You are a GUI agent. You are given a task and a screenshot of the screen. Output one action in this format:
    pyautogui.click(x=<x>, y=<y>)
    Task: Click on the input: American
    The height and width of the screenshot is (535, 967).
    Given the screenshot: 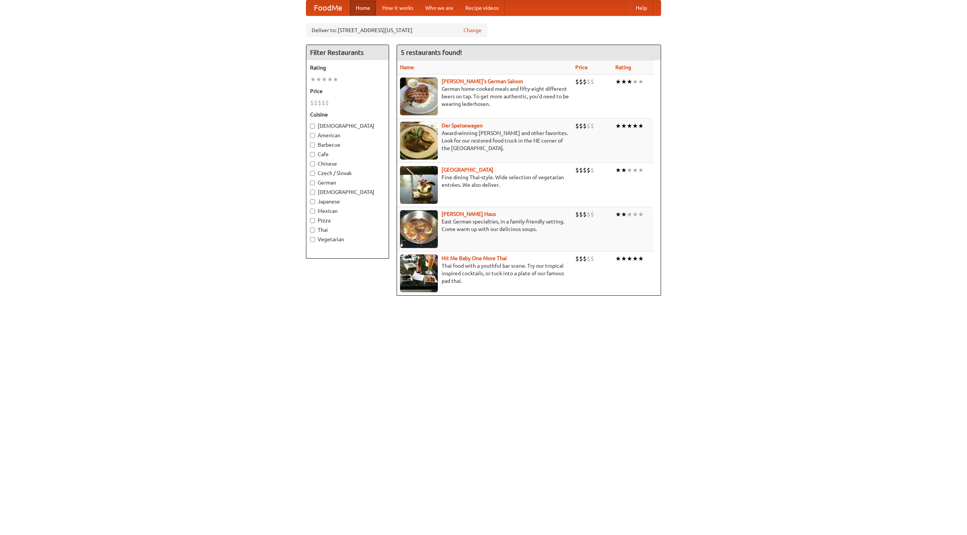 What is the action you would take?
    pyautogui.click(x=313, y=135)
    